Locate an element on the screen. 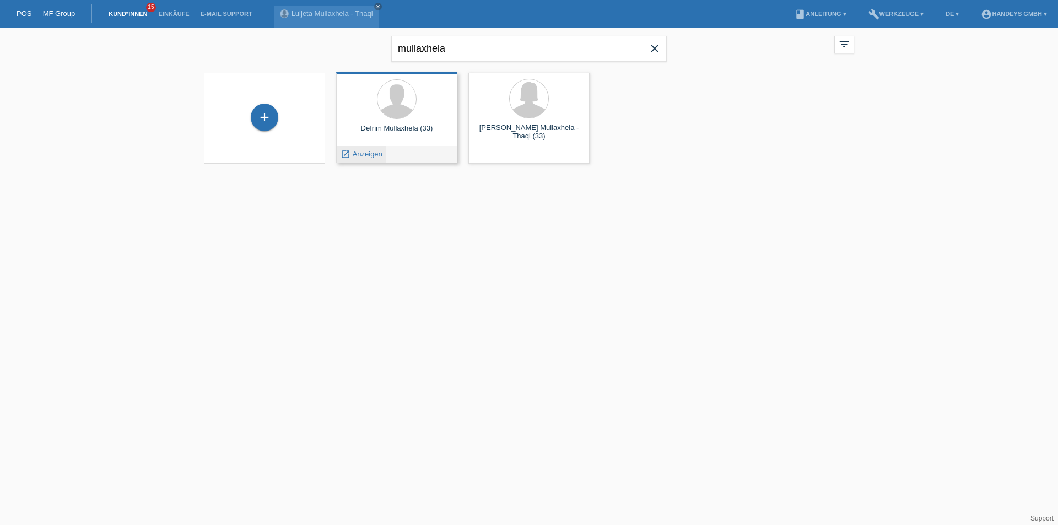 This screenshot has height=525, width=1058. i: launch is located at coordinates (345, 154).